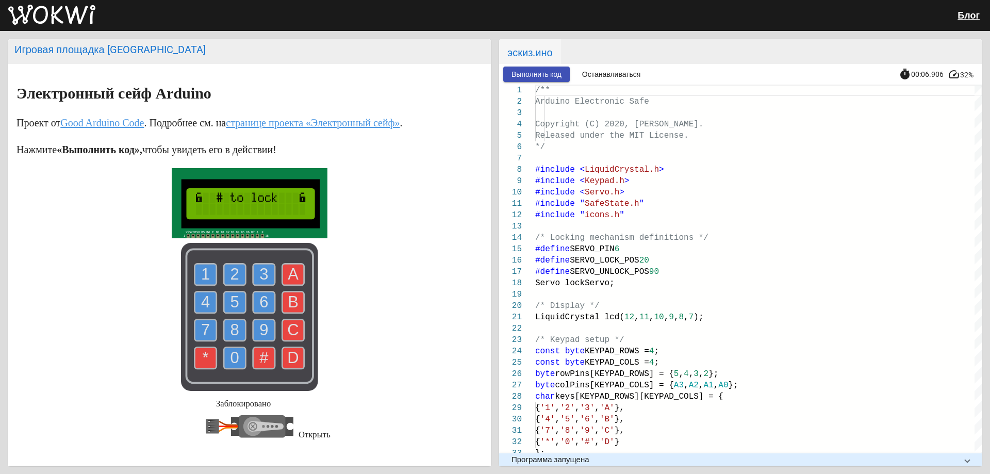 The width and height of the screenshot is (990, 474). Describe the element at coordinates (510, 170) in the screenshot. I see `div: 8` at that location.